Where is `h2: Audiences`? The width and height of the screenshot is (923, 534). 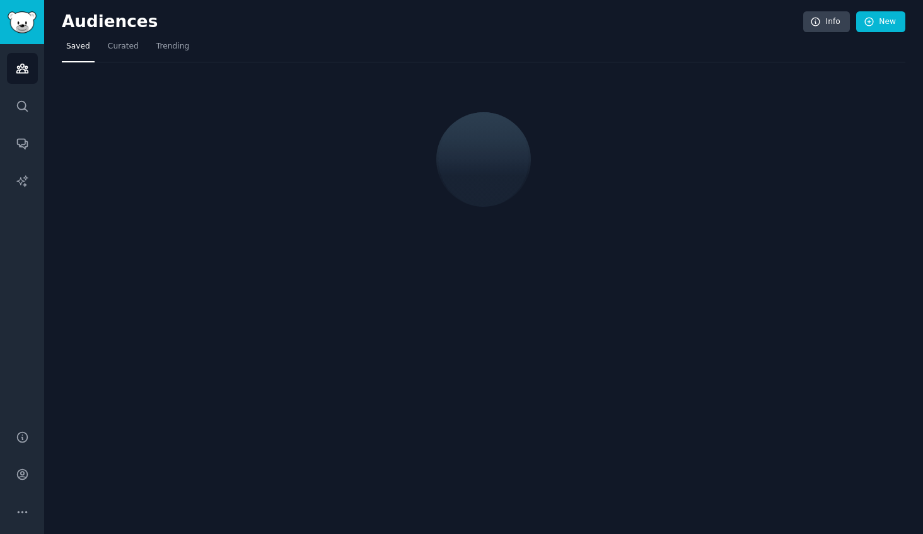
h2: Audiences is located at coordinates (433, 22).